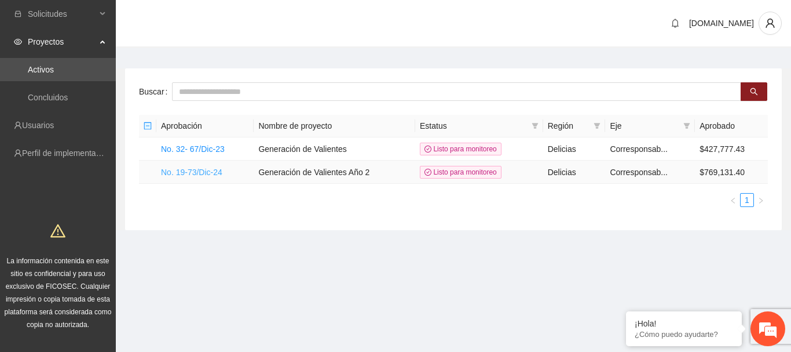 The height and width of the screenshot is (352, 791). I want to click on li: Previous Page, so click(733, 200).